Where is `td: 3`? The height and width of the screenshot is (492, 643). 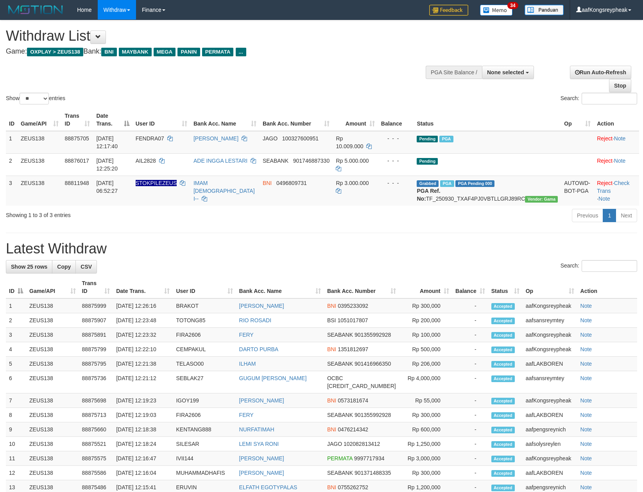 td: 3 is located at coordinates (16, 335).